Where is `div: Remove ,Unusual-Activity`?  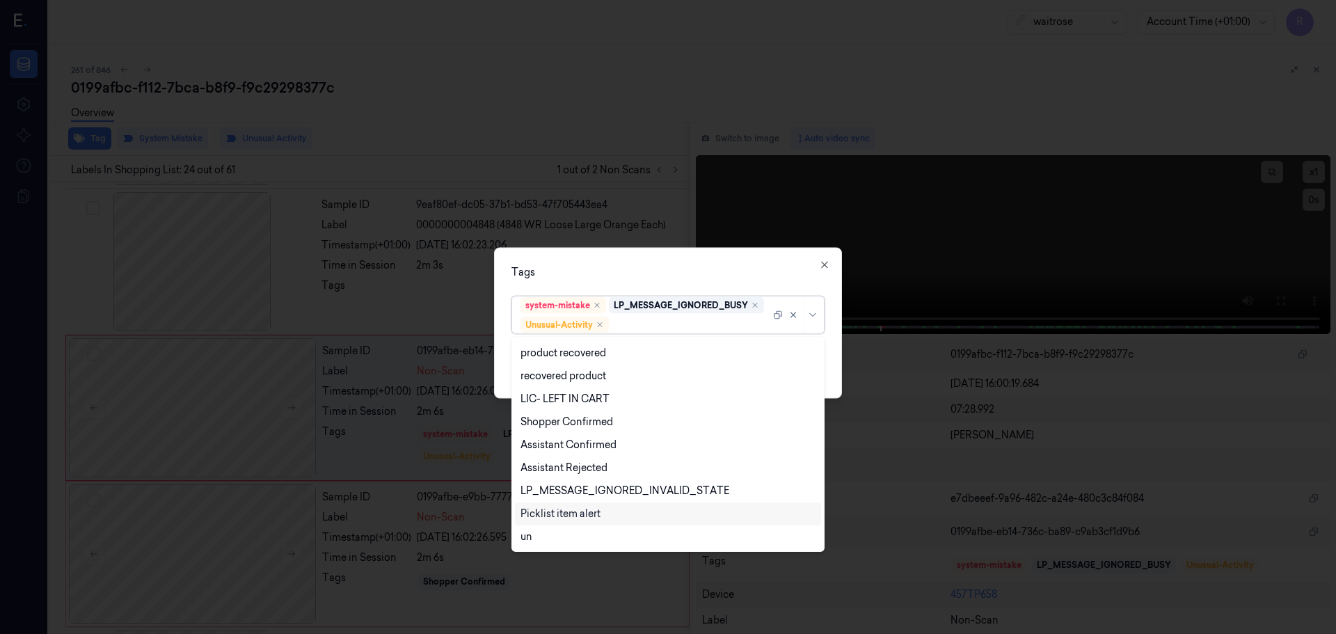
div: Remove ,Unusual-Activity is located at coordinates (600, 324).